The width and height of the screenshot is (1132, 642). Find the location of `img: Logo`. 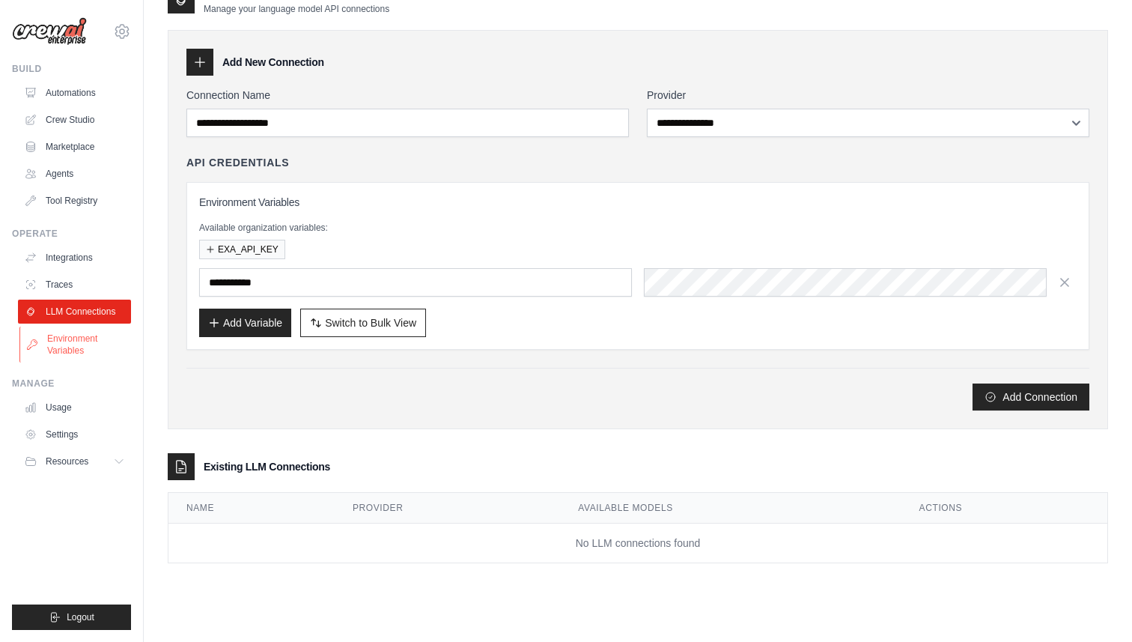

img: Logo is located at coordinates (49, 31).